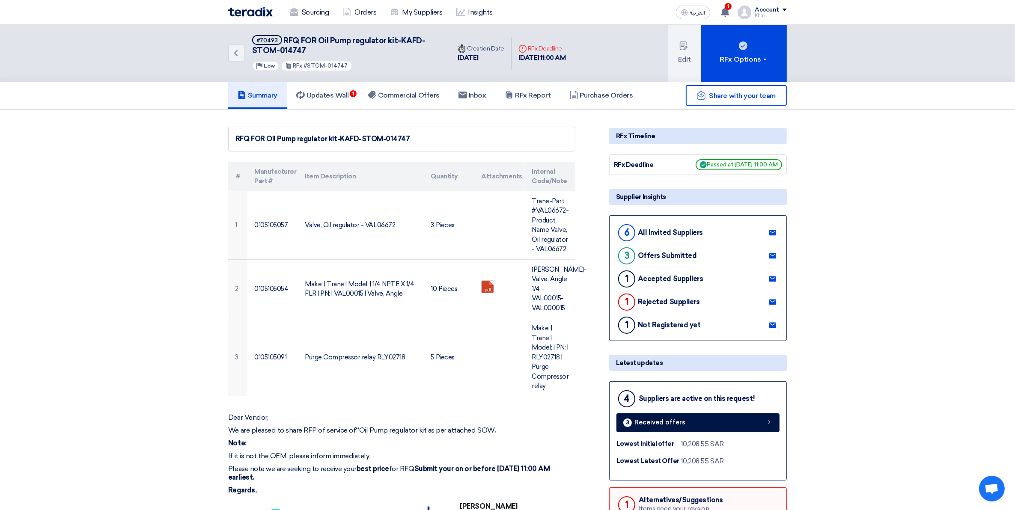 The image size is (1015, 510). I want to click on div: Offers Submitted, so click(667, 256).